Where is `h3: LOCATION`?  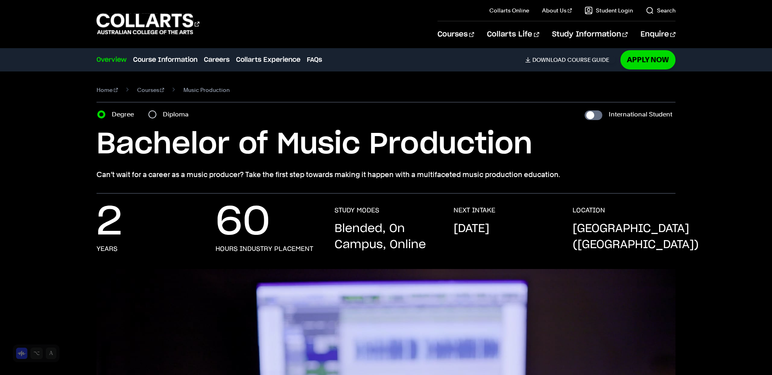
h3: LOCATION is located at coordinates (588, 211).